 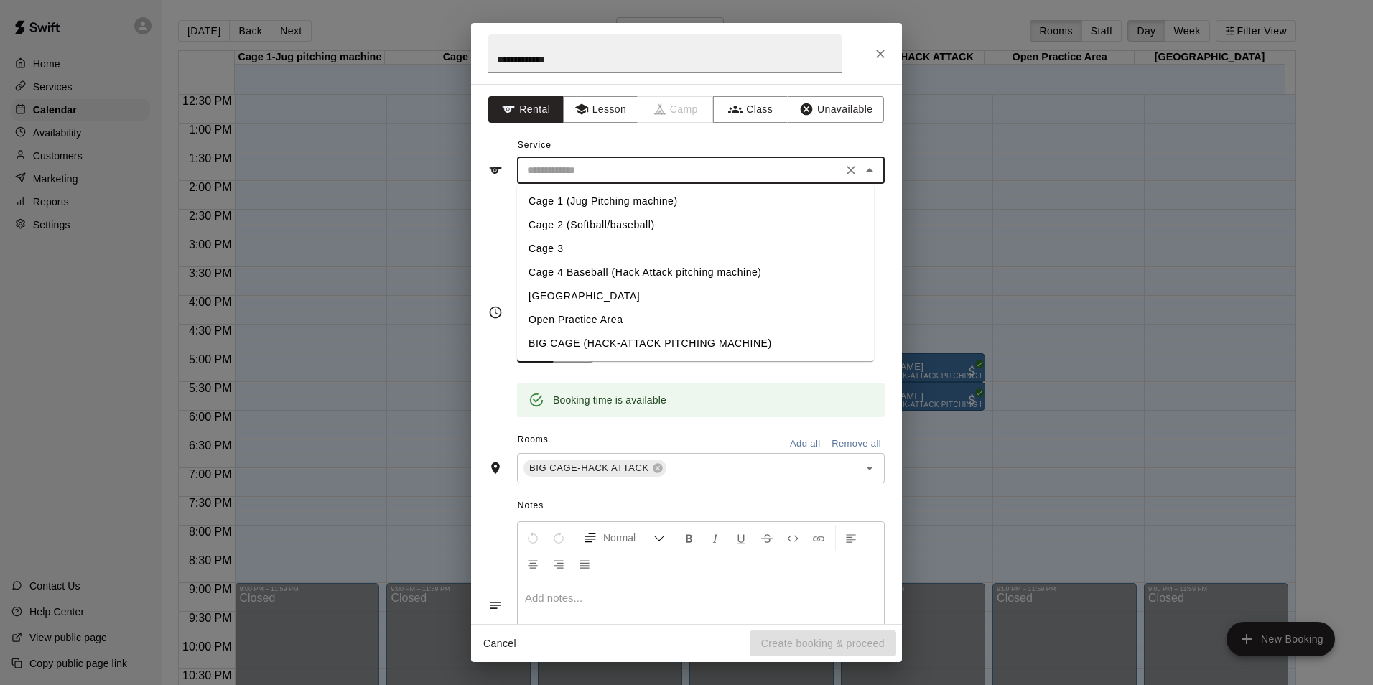 I want to click on li: BIG CAGE (HACK-ATTACK PITCHING MACHINE), so click(x=695, y=343).